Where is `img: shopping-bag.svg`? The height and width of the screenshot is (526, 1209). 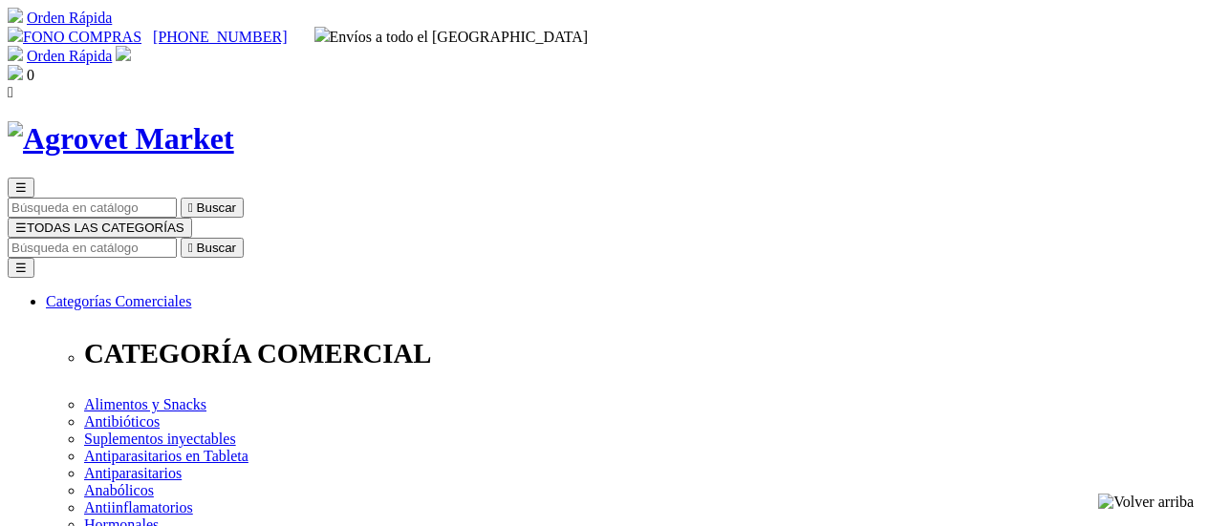 img: shopping-bag.svg is located at coordinates (15, 73).